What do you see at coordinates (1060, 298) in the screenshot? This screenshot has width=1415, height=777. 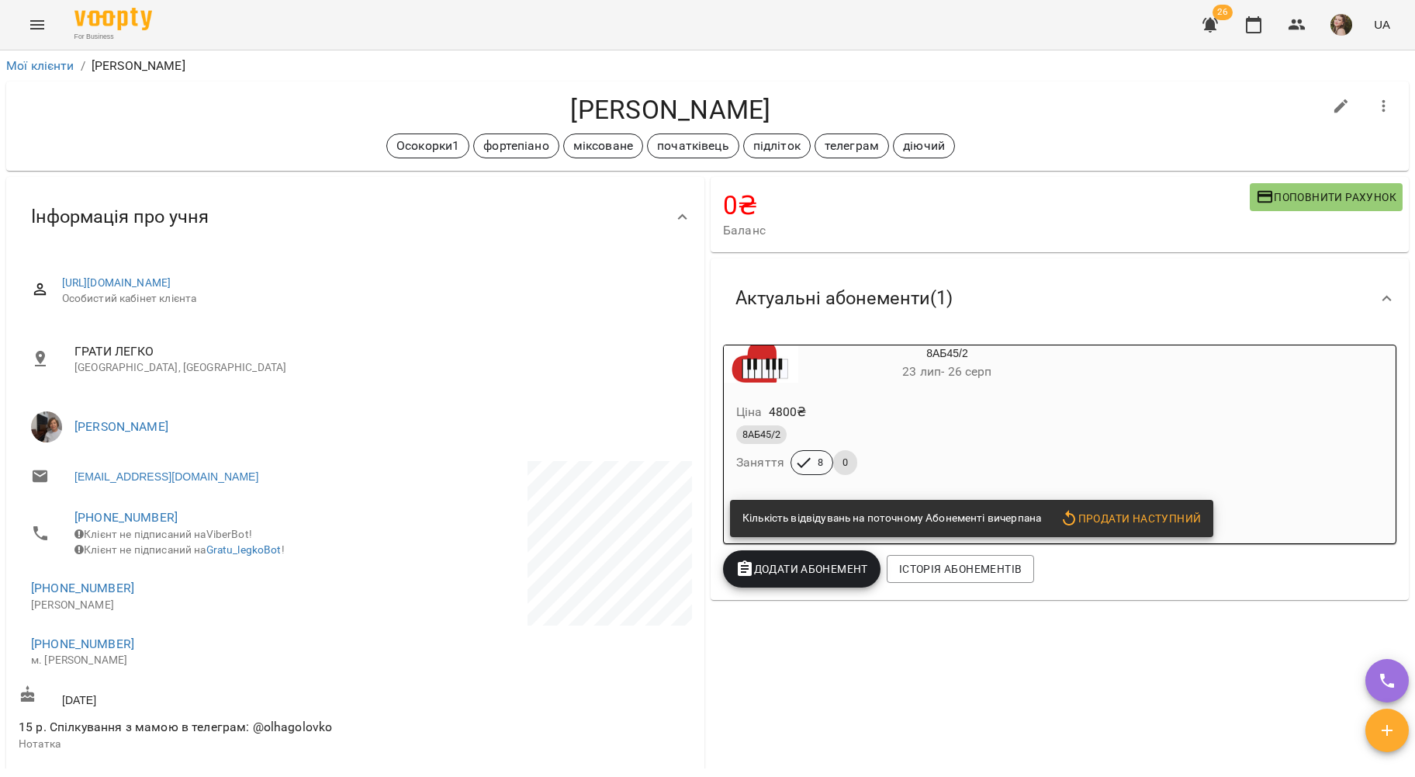 I see `div: Актуальні абонементи(1)` at bounding box center [1060, 298].